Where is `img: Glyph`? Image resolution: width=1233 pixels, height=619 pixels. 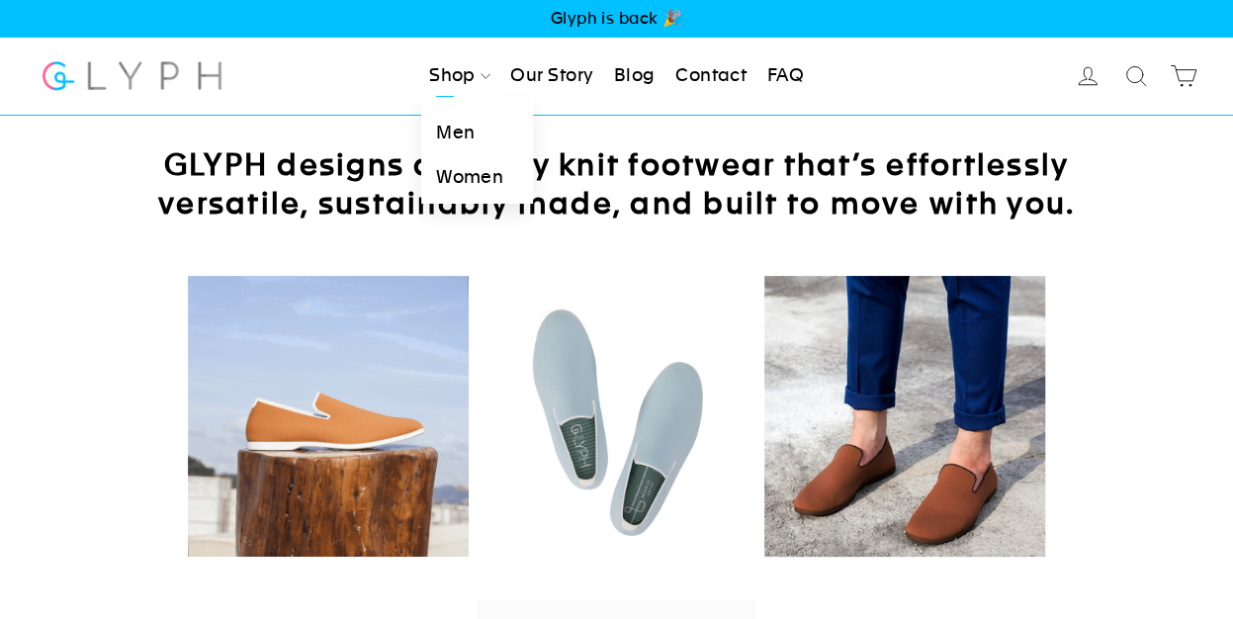 img: Glyph is located at coordinates (132, 75).